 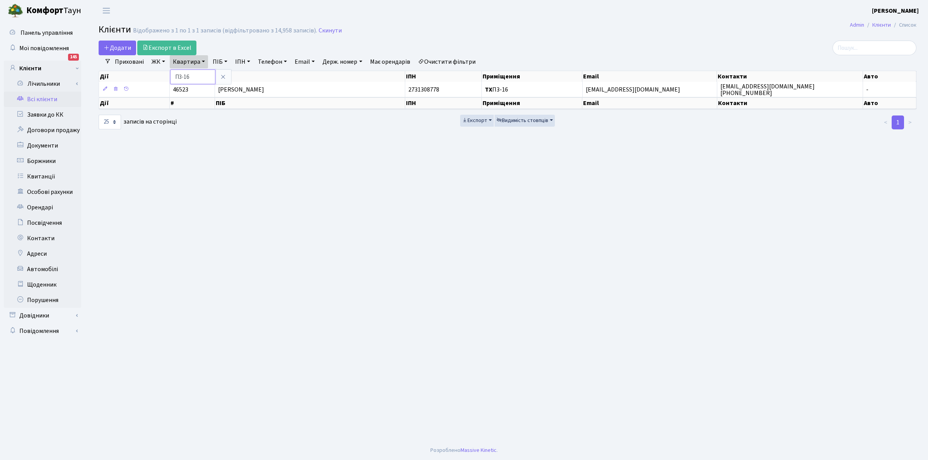 What do you see at coordinates (106, 10) in the screenshot?
I see `button: Переключити навігацію` at bounding box center [106, 10].